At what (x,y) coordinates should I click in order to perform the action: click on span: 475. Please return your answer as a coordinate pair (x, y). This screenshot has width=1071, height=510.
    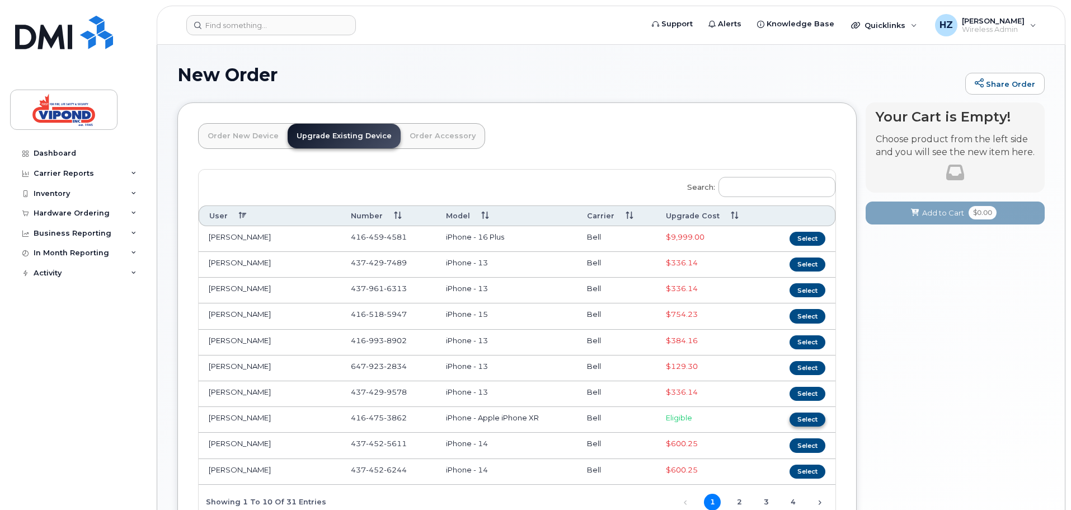
    Looking at the image, I should click on (375, 418).